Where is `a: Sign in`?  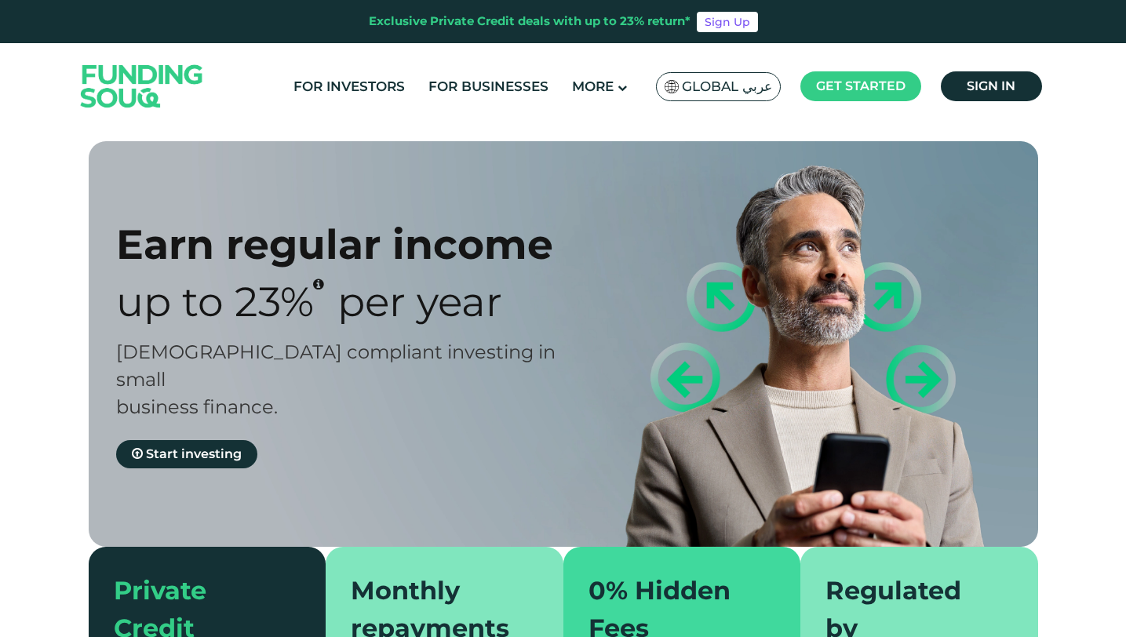 a: Sign in is located at coordinates (991, 86).